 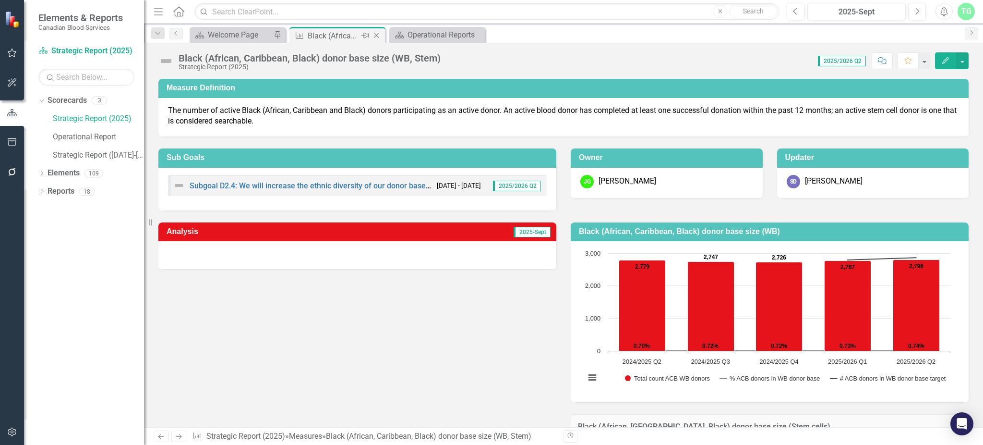 What do you see at coordinates (848, 361) in the screenshot?
I see `text: 2025/2026 Q1` at bounding box center [848, 361].